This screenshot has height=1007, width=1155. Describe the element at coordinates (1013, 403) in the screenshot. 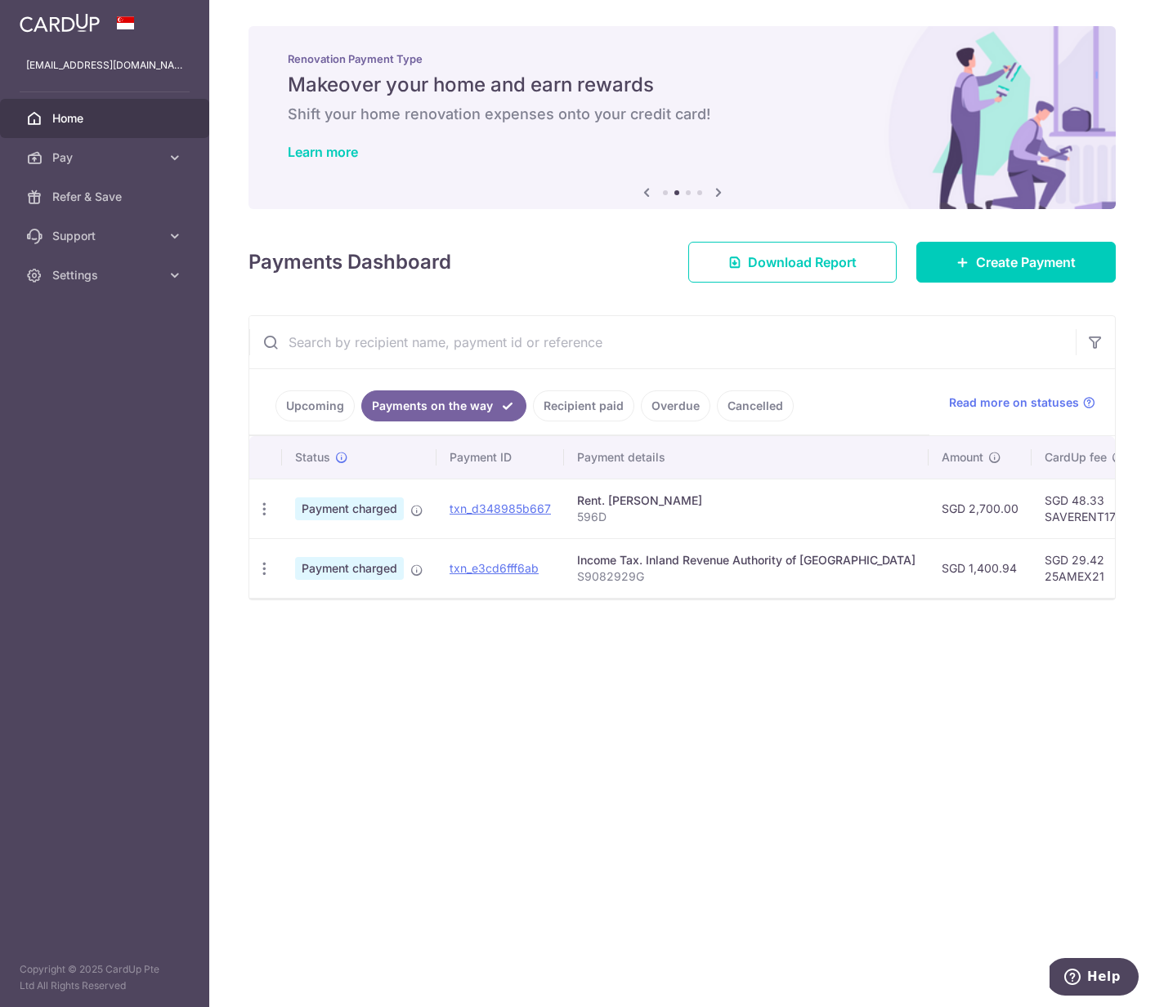

I see `span: Read more on statuses` at that location.